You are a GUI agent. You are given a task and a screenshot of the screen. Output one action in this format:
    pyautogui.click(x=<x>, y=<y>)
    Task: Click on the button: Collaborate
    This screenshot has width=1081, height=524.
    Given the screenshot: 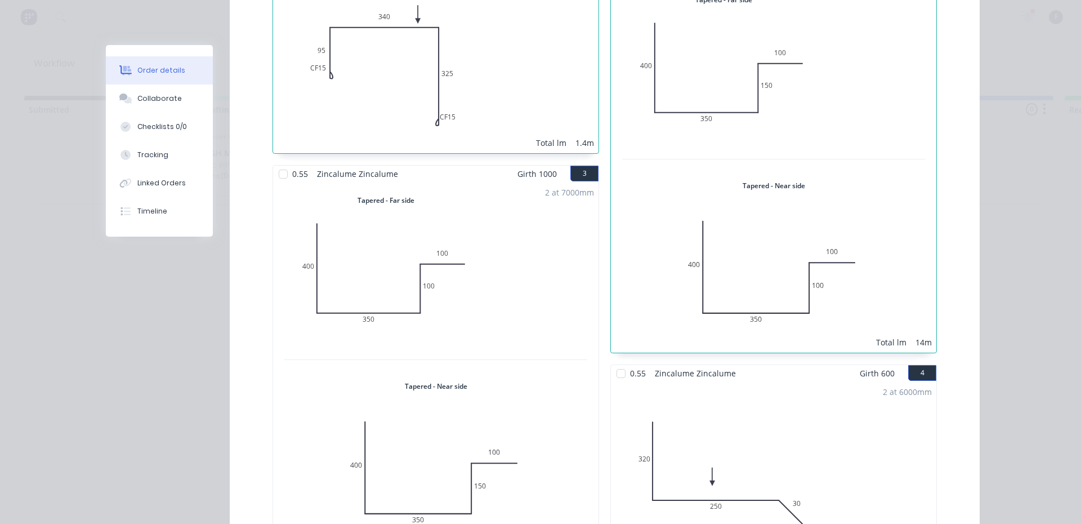 What is the action you would take?
    pyautogui.click(x=159, y=99)
    